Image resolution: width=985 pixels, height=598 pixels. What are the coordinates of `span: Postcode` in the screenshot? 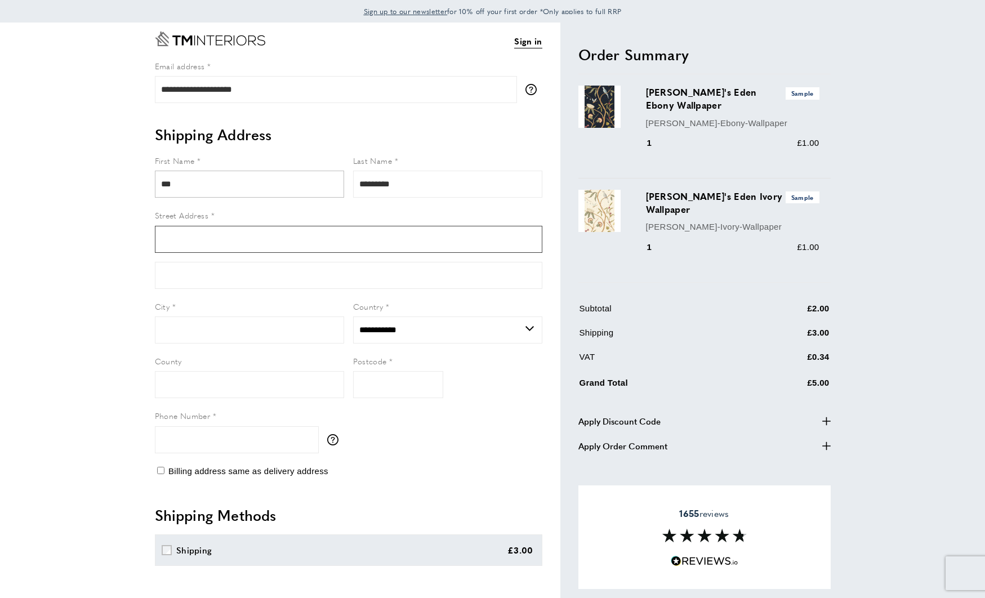 It's located at (370, 361).